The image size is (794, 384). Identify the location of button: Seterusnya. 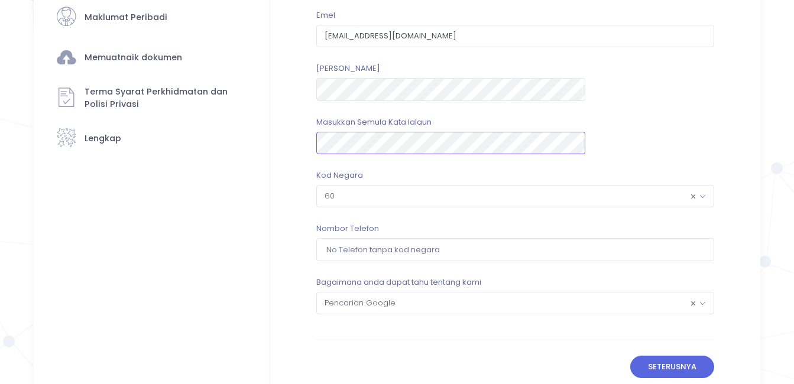
(673, 367).